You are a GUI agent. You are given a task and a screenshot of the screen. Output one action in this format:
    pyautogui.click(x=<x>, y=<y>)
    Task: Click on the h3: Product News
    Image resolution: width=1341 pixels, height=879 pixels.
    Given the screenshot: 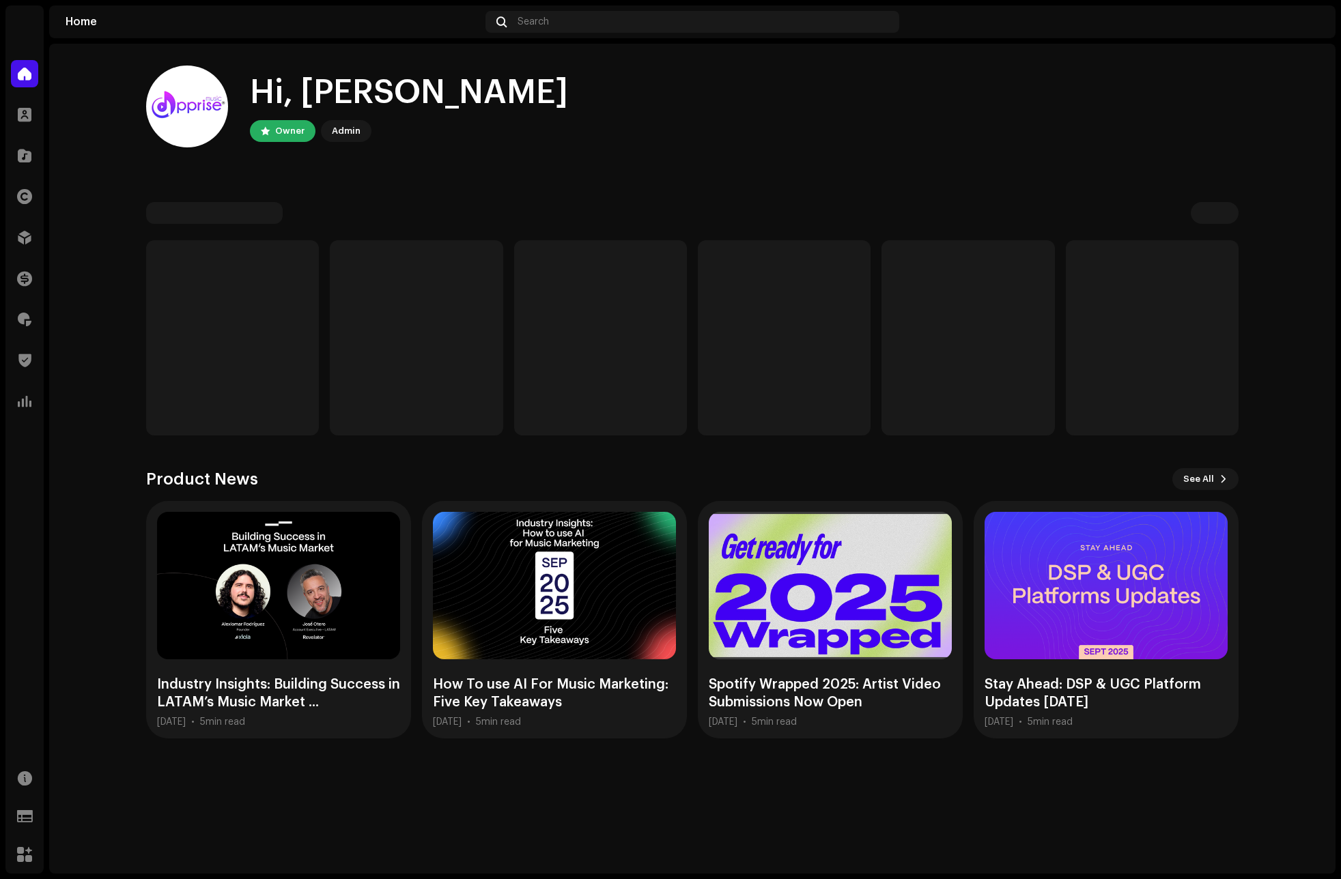 What is the action you would take?
    pyautogui.click(x=202, y=479)
    